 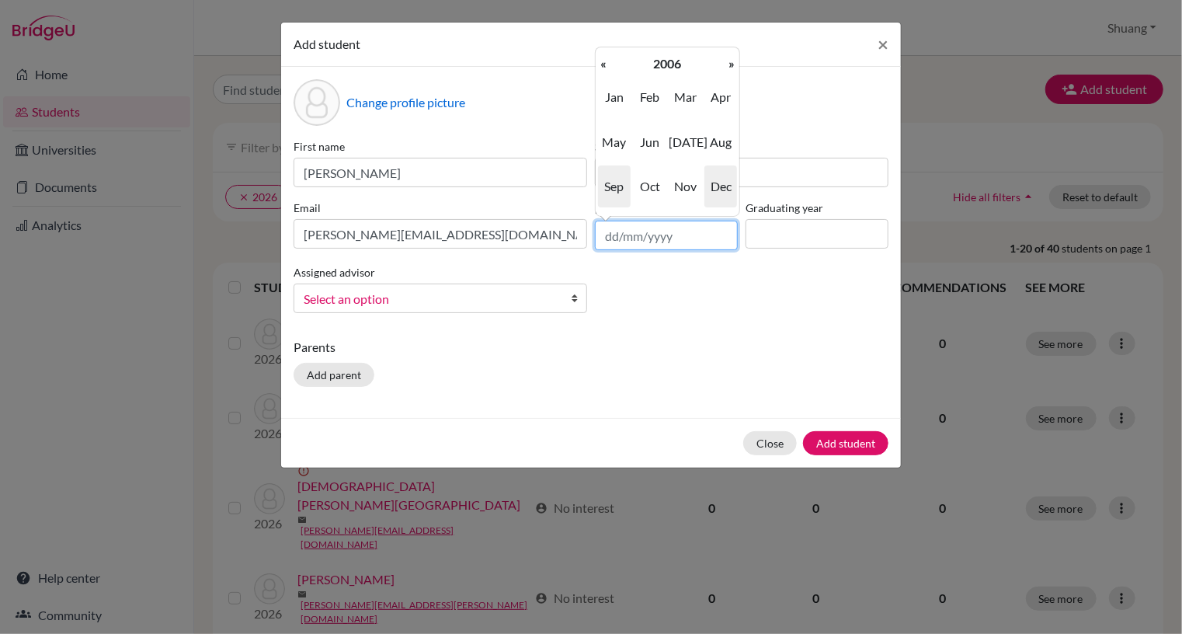 I want to click on label: First name, so click(x=440, y=146).